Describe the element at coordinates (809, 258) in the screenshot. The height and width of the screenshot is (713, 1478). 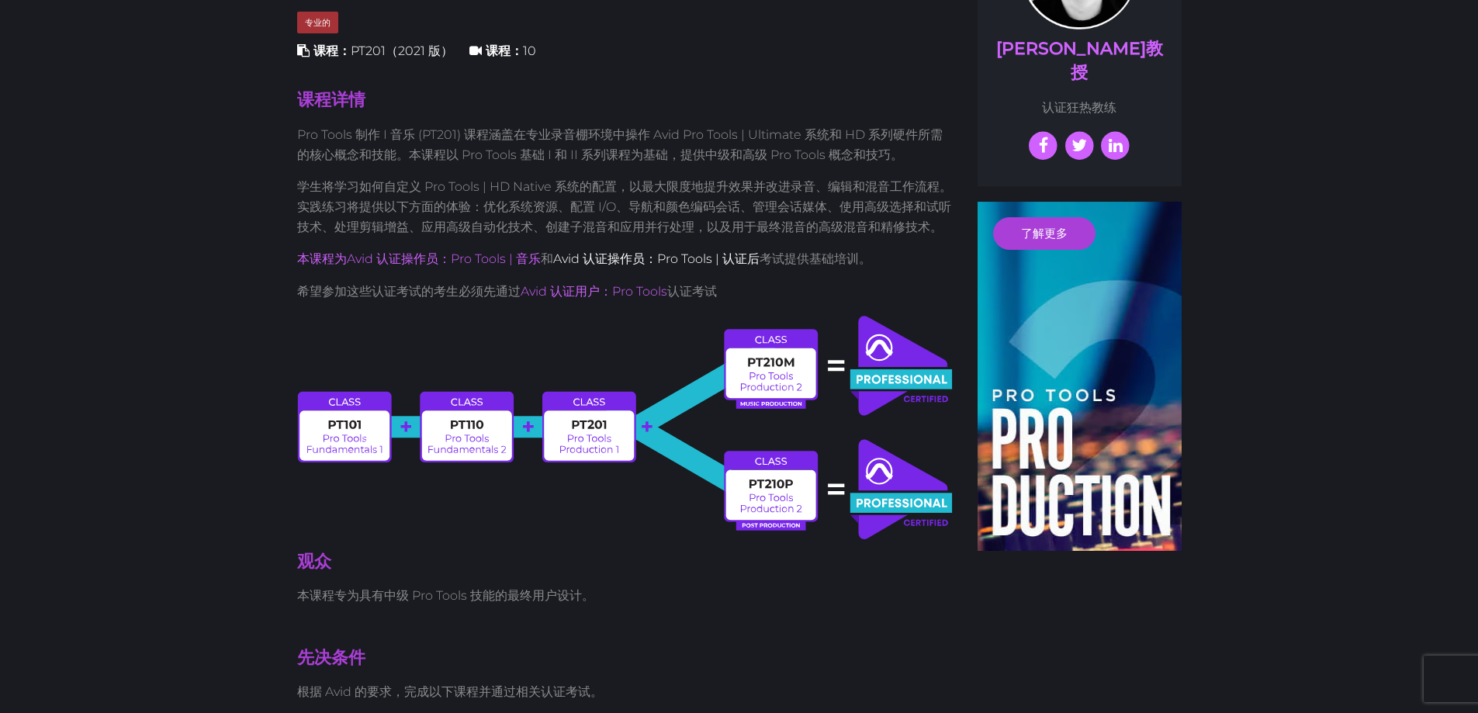
I see `font: 考试提供基础培训` at that location.